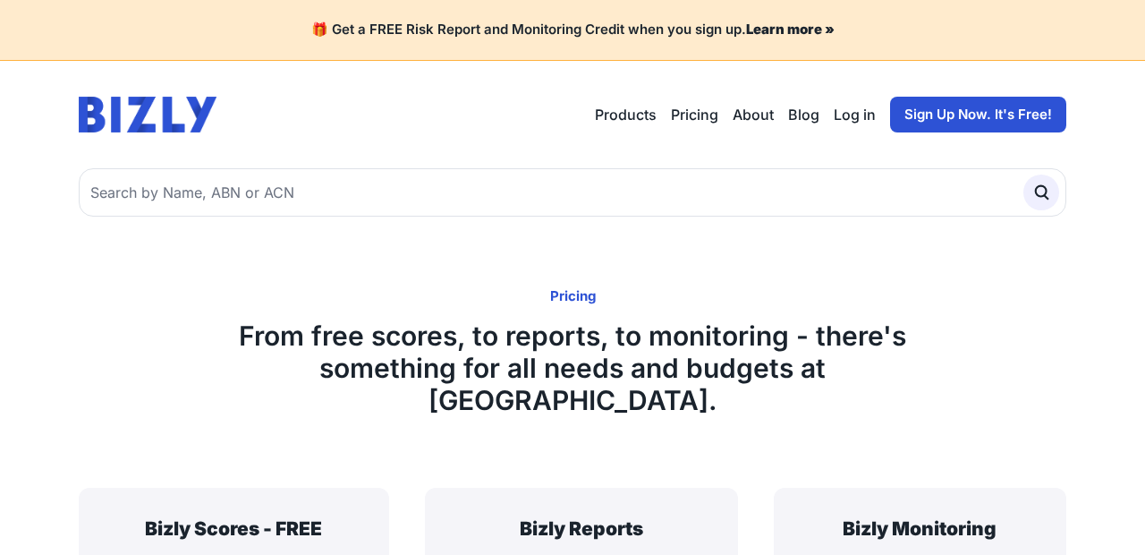 Image resolution: width=1145 pixels, height=555 pixels. What do you see at coordinates (572, 192) in the screenshot?
I see `input: Search by Name, ABN or ACN` at bounding box center [572, 192].